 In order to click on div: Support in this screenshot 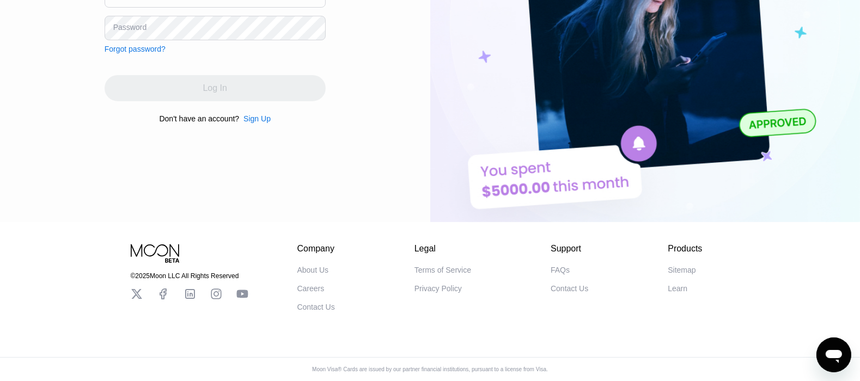, I will do `click(569, 249)`.